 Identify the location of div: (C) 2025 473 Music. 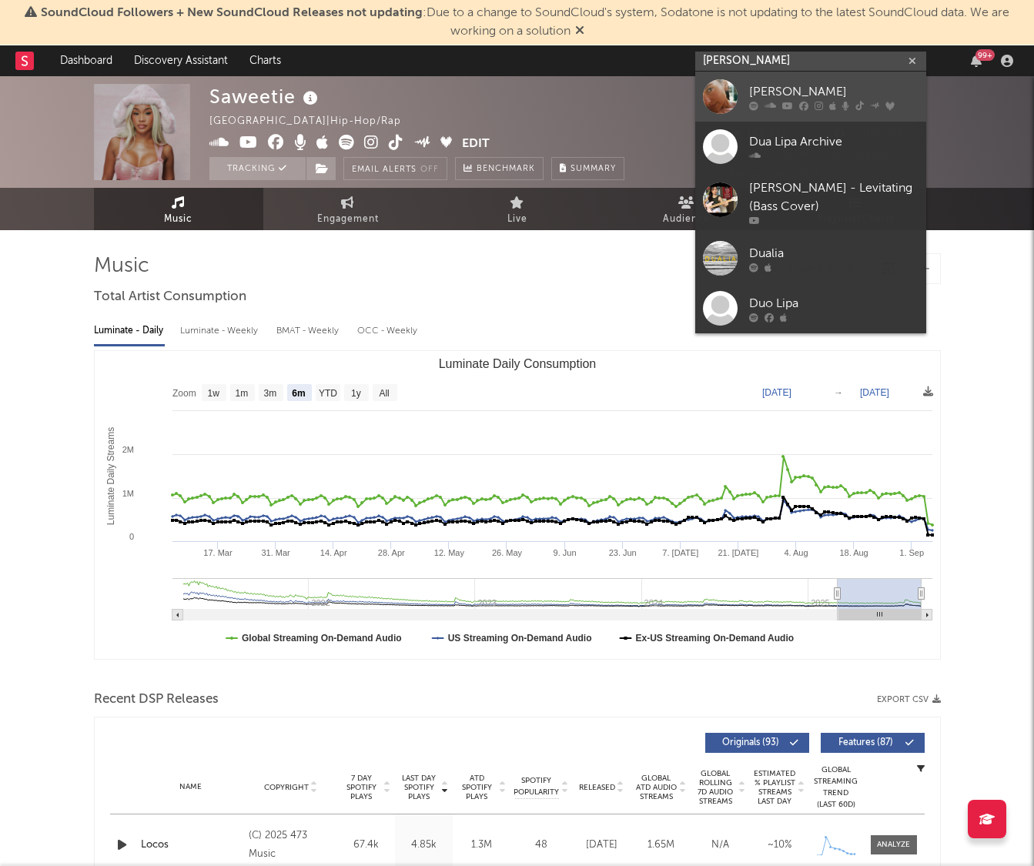
(290, 846).